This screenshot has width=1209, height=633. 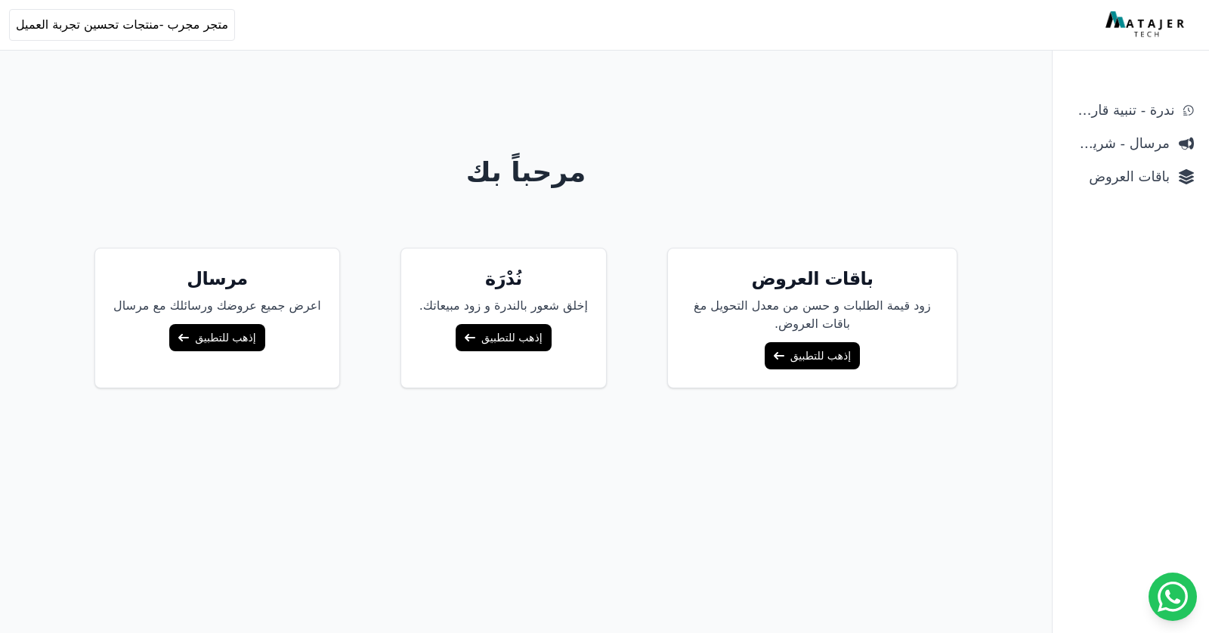 What do you see at coordinates (1147, 25) in the screenshot?
I see `img: MatajerTech Logo` at bounding box center [1147, 25].